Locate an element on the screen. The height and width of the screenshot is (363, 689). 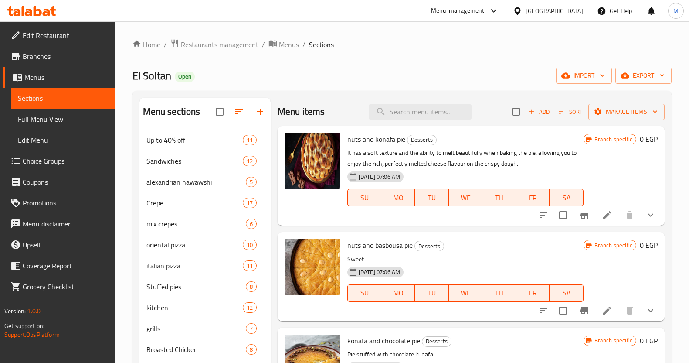
span: 6 is located at coordinates (251, 224).